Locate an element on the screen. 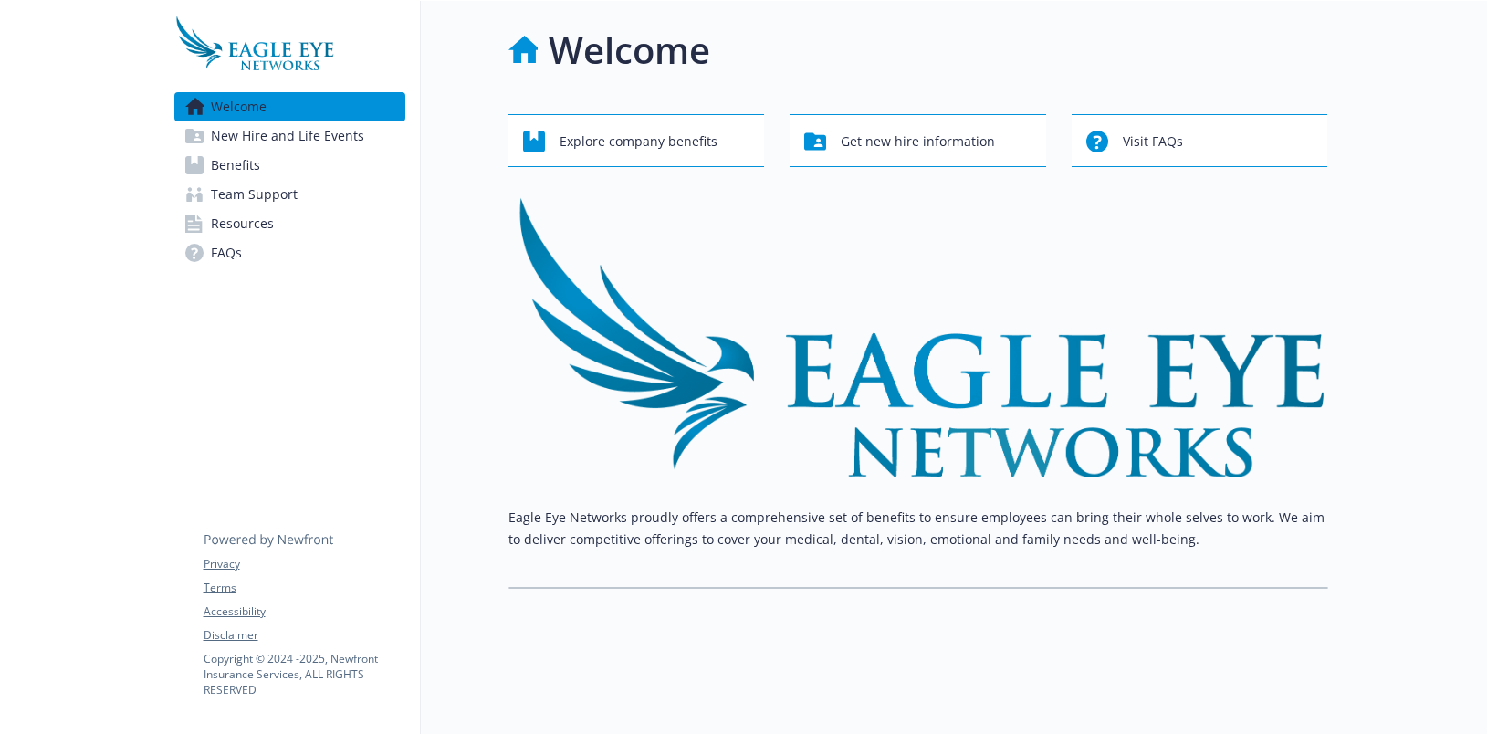  p: Copyright © 2024 - 2025 , Newfront Insurance Services, ALL RIGHTS RESERVED is located at coordinates (304, 674).